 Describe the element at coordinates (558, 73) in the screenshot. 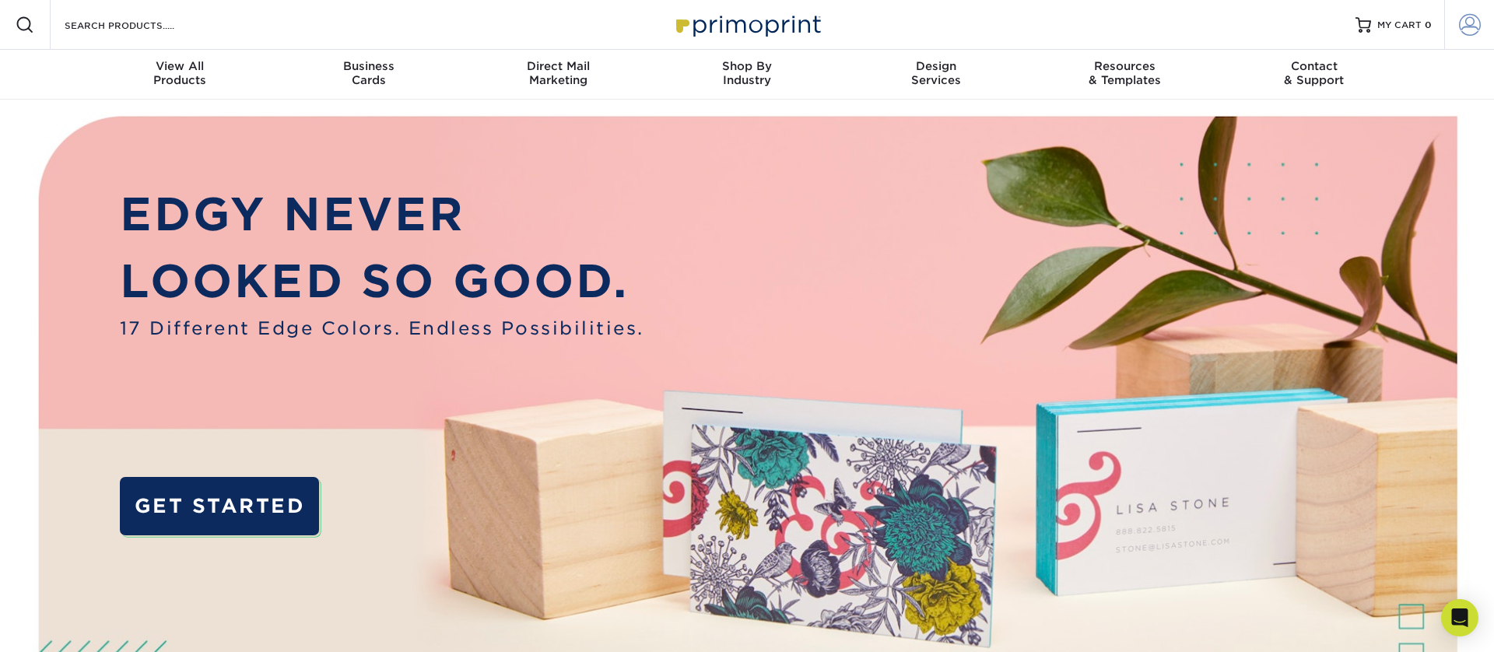

I see `div: Marketing` at that location.